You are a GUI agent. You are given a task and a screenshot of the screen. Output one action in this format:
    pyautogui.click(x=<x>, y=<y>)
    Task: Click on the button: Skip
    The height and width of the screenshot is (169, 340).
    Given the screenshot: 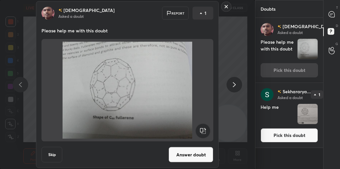 What is the action you would take?
    pyautogui.click(x=52, y=155)
    